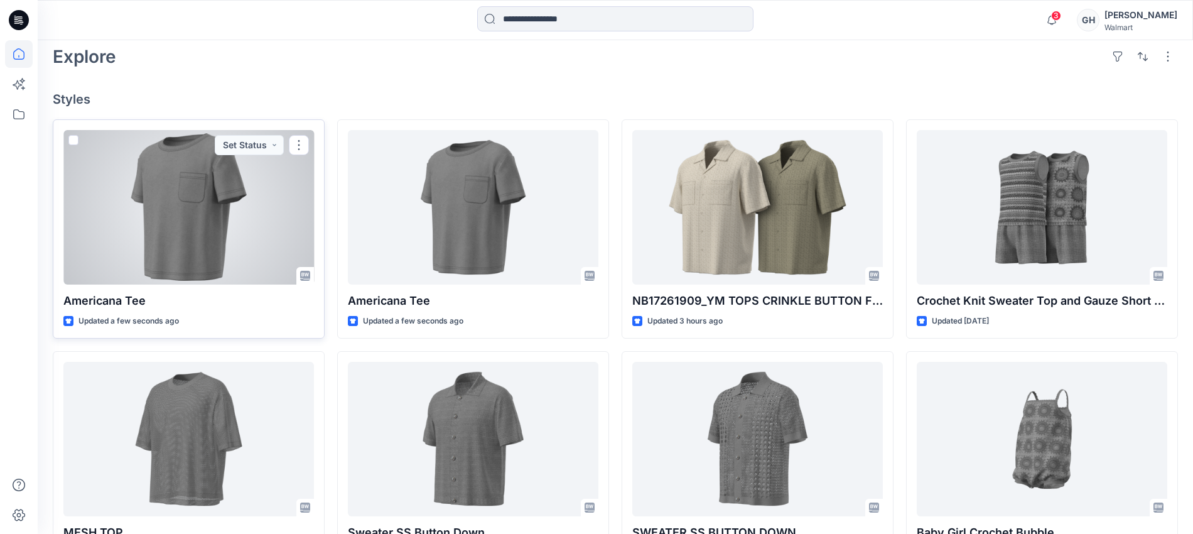  What do you see at coordinates (188, 439) in the screenshot?
I see `a: MESH TOP` at bounding box center [188, 439].